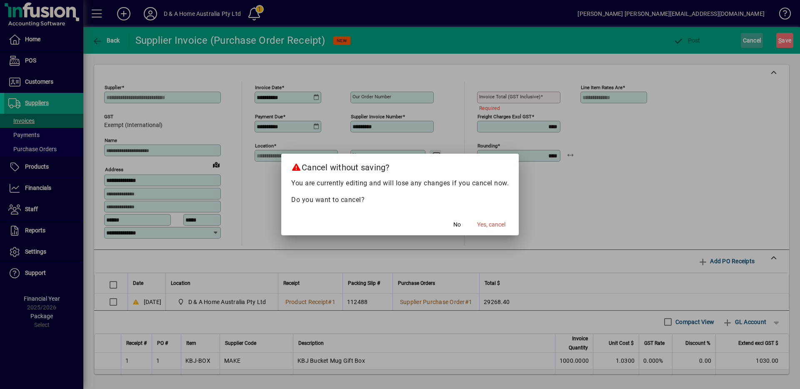  Describe the element at coordinates (400, 200) in the screenshot. I see `p: Do you want to cancel?` at that location.